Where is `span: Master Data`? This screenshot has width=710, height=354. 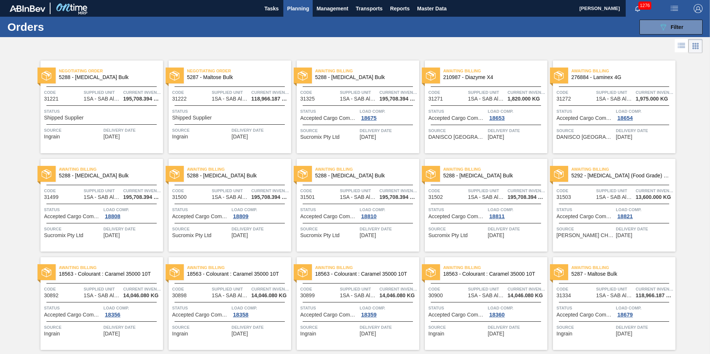 span: Master Data is located at coordinates (431, 9).